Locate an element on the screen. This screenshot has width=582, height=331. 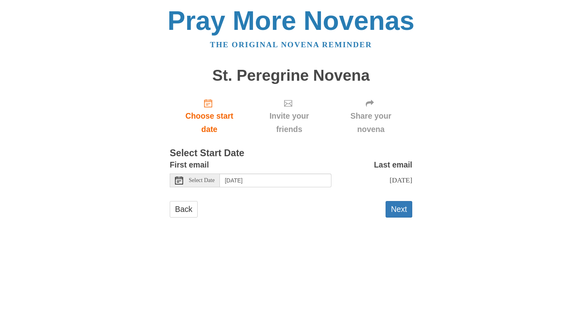
a: Pray More Novenas is located at coordinates (291, 21).